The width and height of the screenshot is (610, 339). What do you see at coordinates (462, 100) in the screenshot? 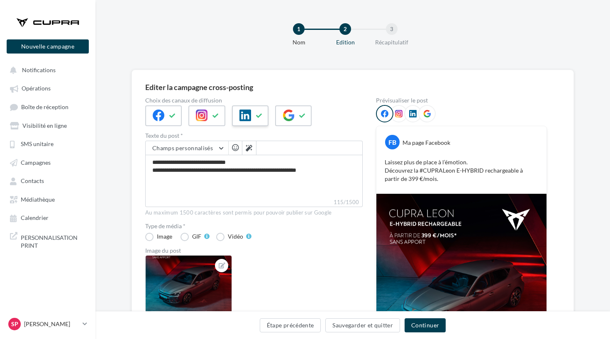
I see `div: Prévisualiser le post` at bounding box center [462, 100].